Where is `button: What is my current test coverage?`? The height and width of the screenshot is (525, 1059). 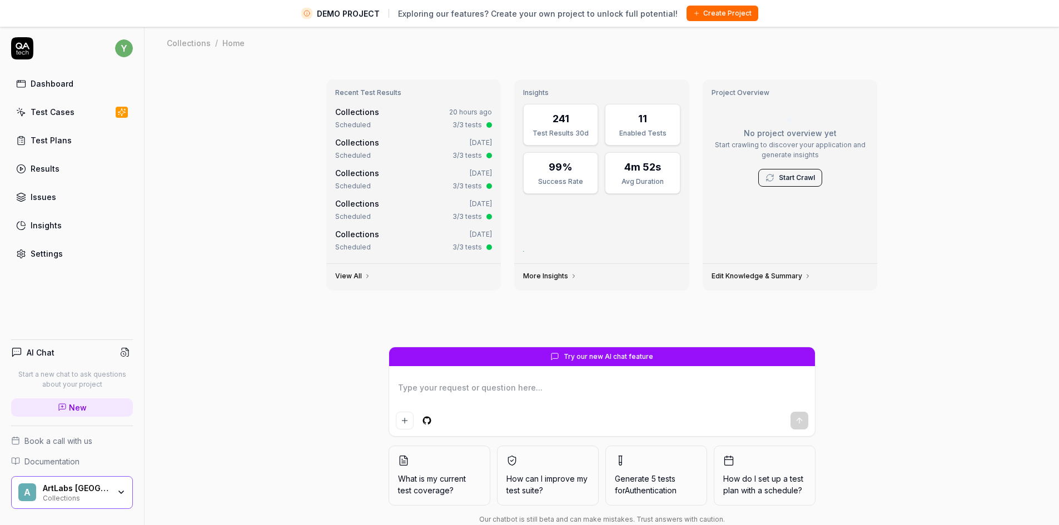 button: What is my current test coverage? is located at coordinates (439, 476).